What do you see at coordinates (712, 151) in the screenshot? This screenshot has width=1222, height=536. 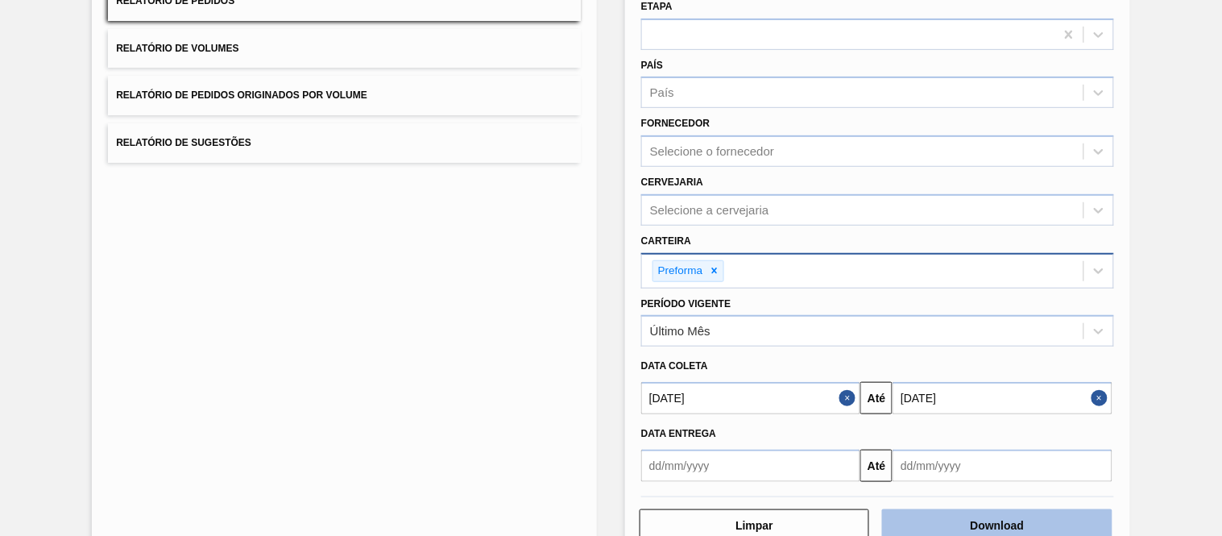 I see `div: Selecione o fornecedor` at bounding box center [712, 151].